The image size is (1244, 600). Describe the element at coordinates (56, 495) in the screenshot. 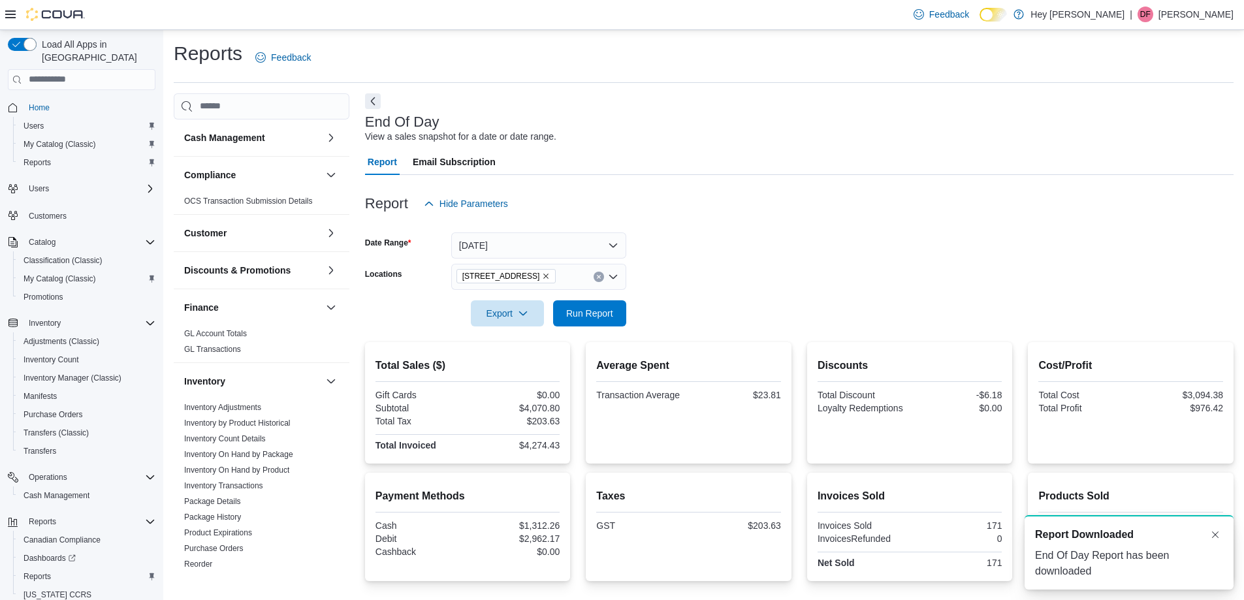

I see `a: Cash Management` at that location.